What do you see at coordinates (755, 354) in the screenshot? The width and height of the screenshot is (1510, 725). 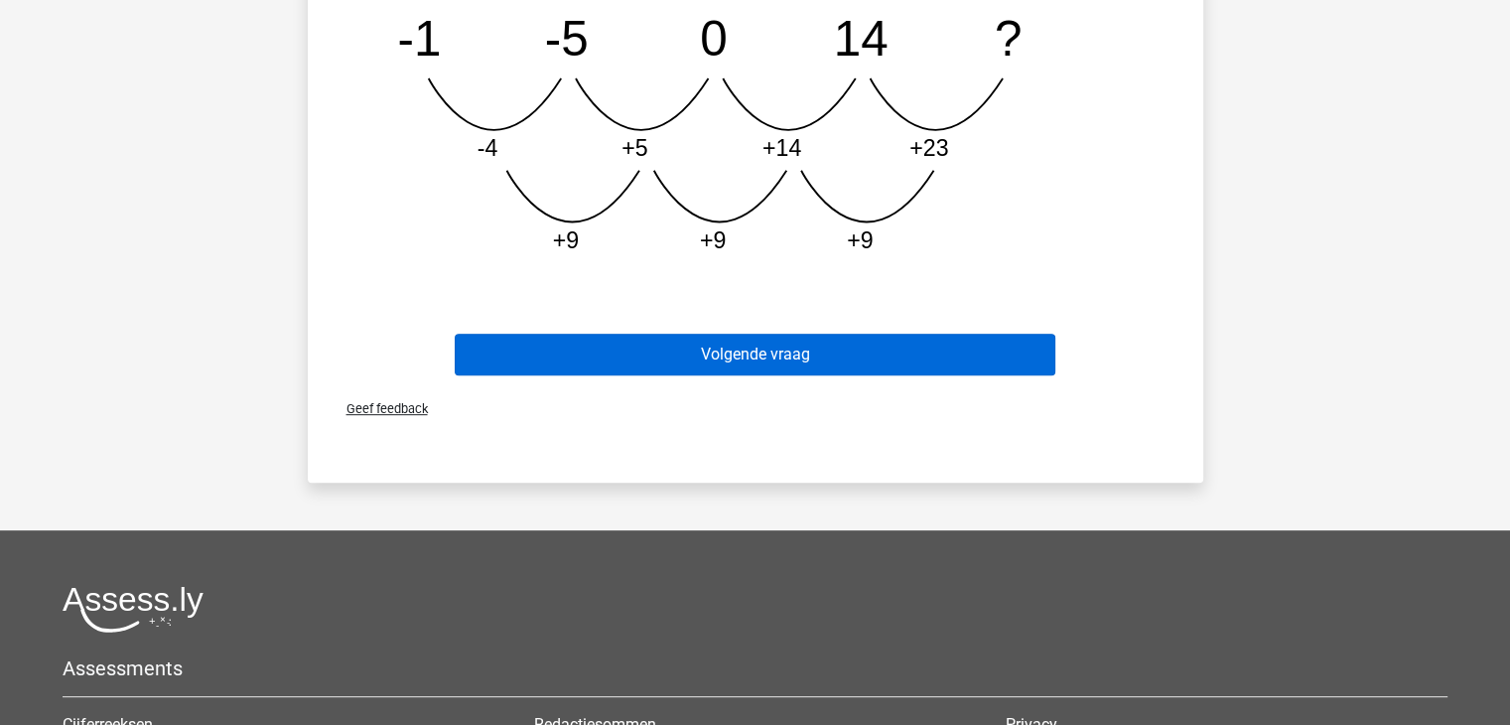 I see `button: Volgende vraag` at bounding box center [755, 354].